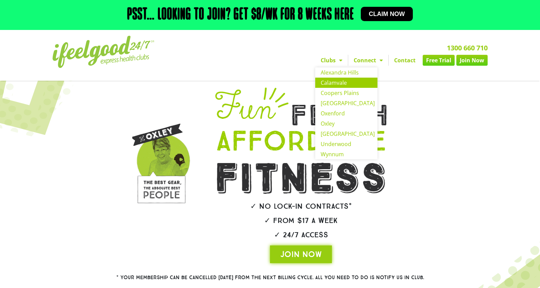 The width and height of the screenshot is (540, 288). I want to click on a: JOIN NOW, so click(301, 254).